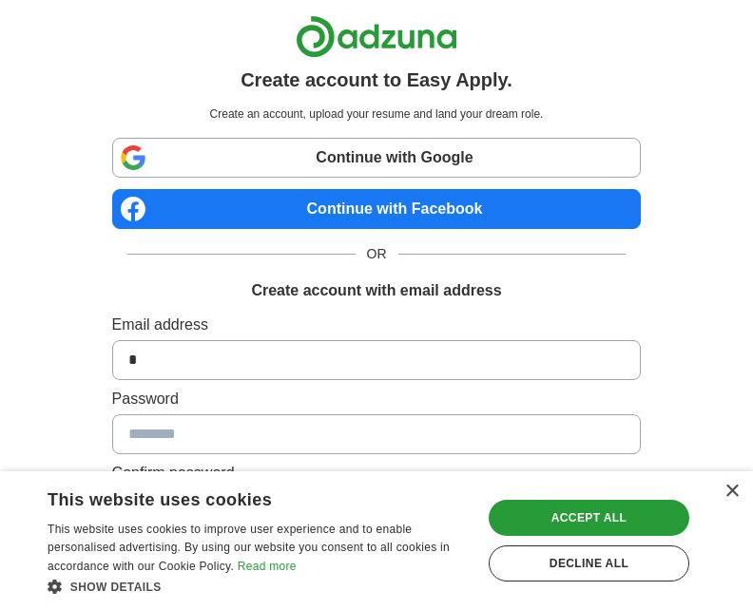  What do you see at coordinates (377, 158) in the screenshot?
I see `a: Continue with Google` at bounding box center [377, 158].